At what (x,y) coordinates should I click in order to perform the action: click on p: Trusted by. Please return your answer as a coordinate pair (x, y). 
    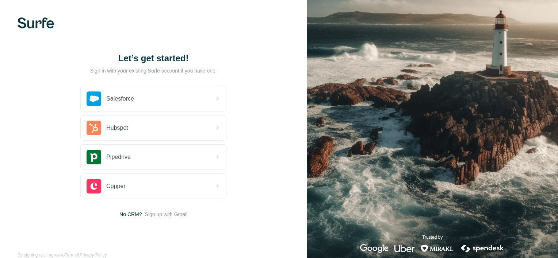
    Looking at the image, I should click on (432, 238).